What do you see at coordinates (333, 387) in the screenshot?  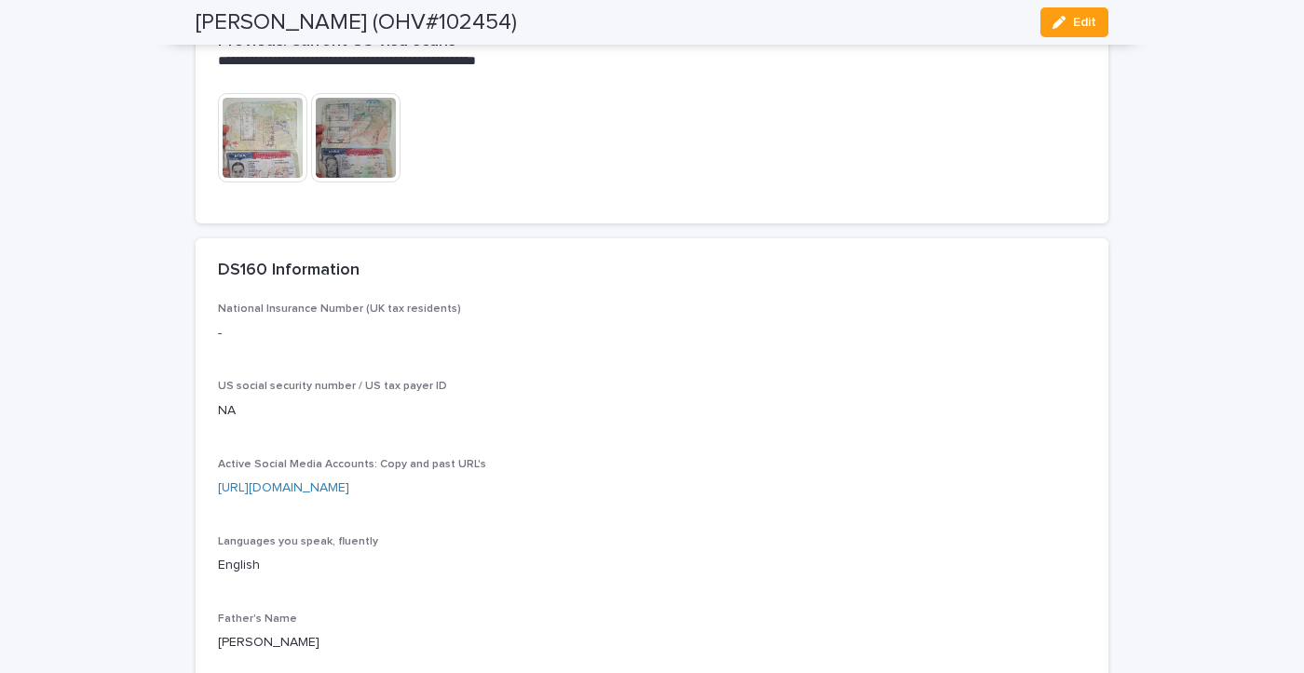 I see `span: US social security number / US tax payer ID` at bounding box center [333, 387].